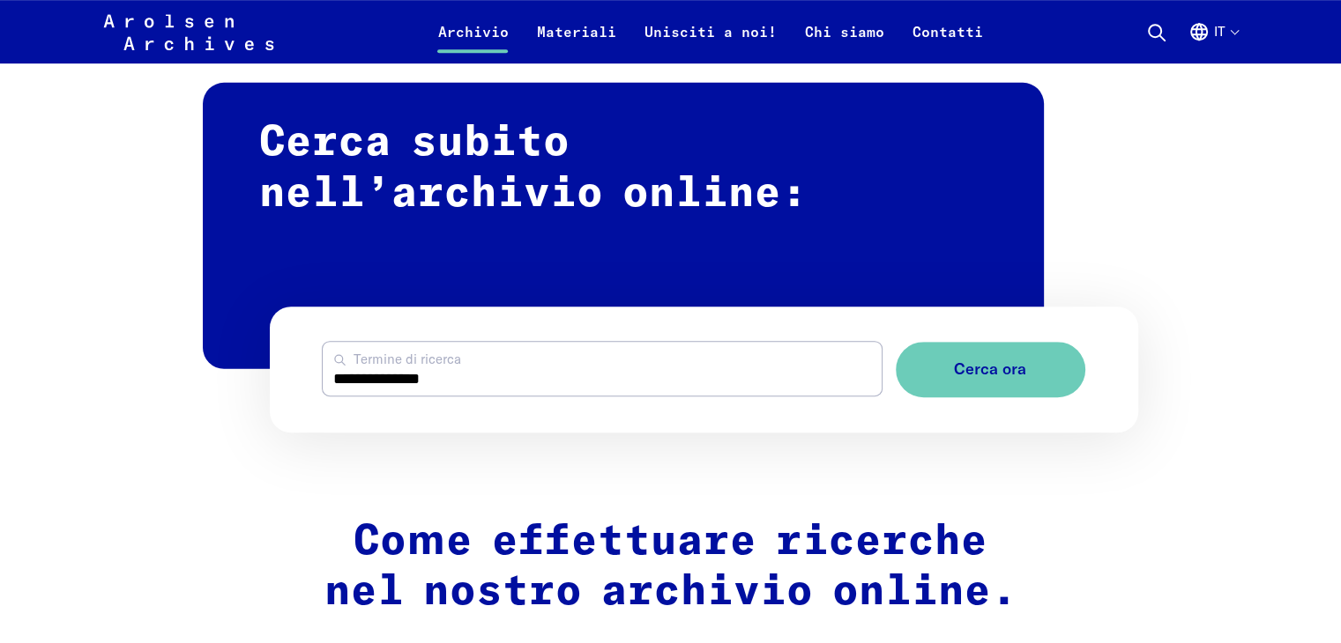 This screenshot has height=643, width=1341. Describe the element at coordinates (947, 42) in the screenshot. I see `a: Contatti` at that location.